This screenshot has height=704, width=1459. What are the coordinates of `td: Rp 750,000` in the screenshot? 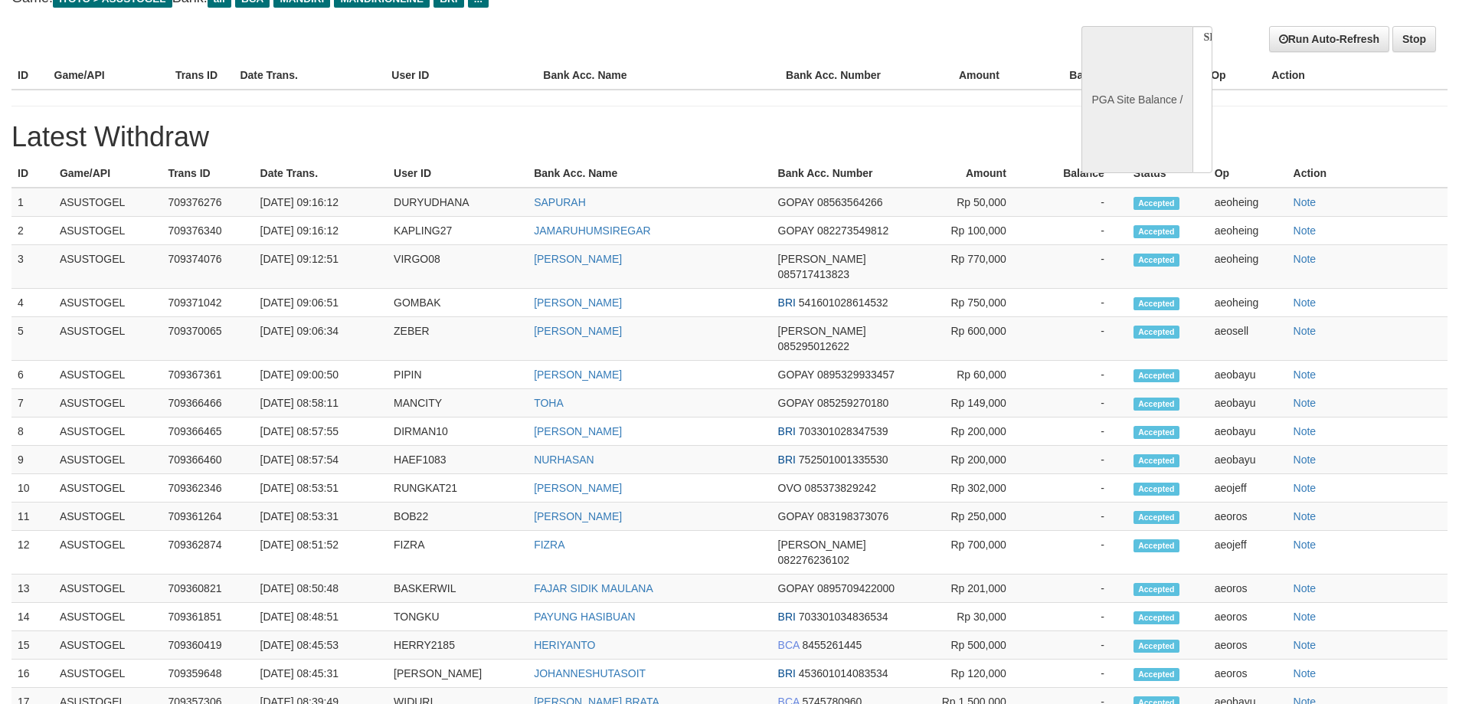 It's located at (971, 303).